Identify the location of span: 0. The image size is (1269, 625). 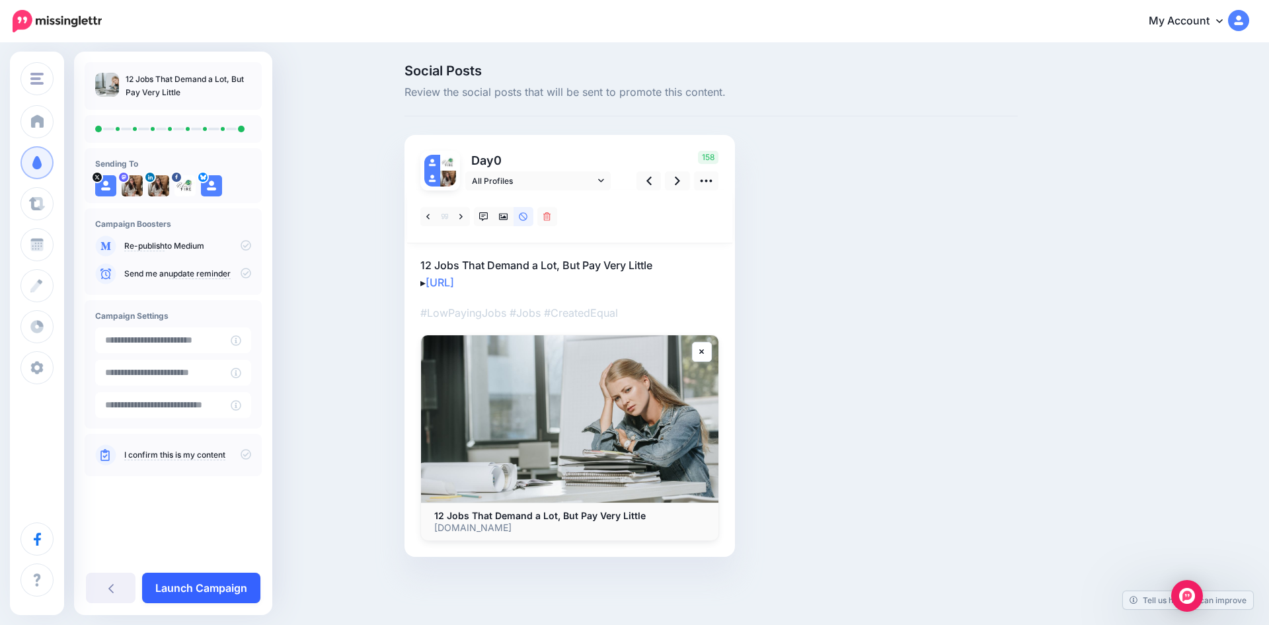
(498, 160).